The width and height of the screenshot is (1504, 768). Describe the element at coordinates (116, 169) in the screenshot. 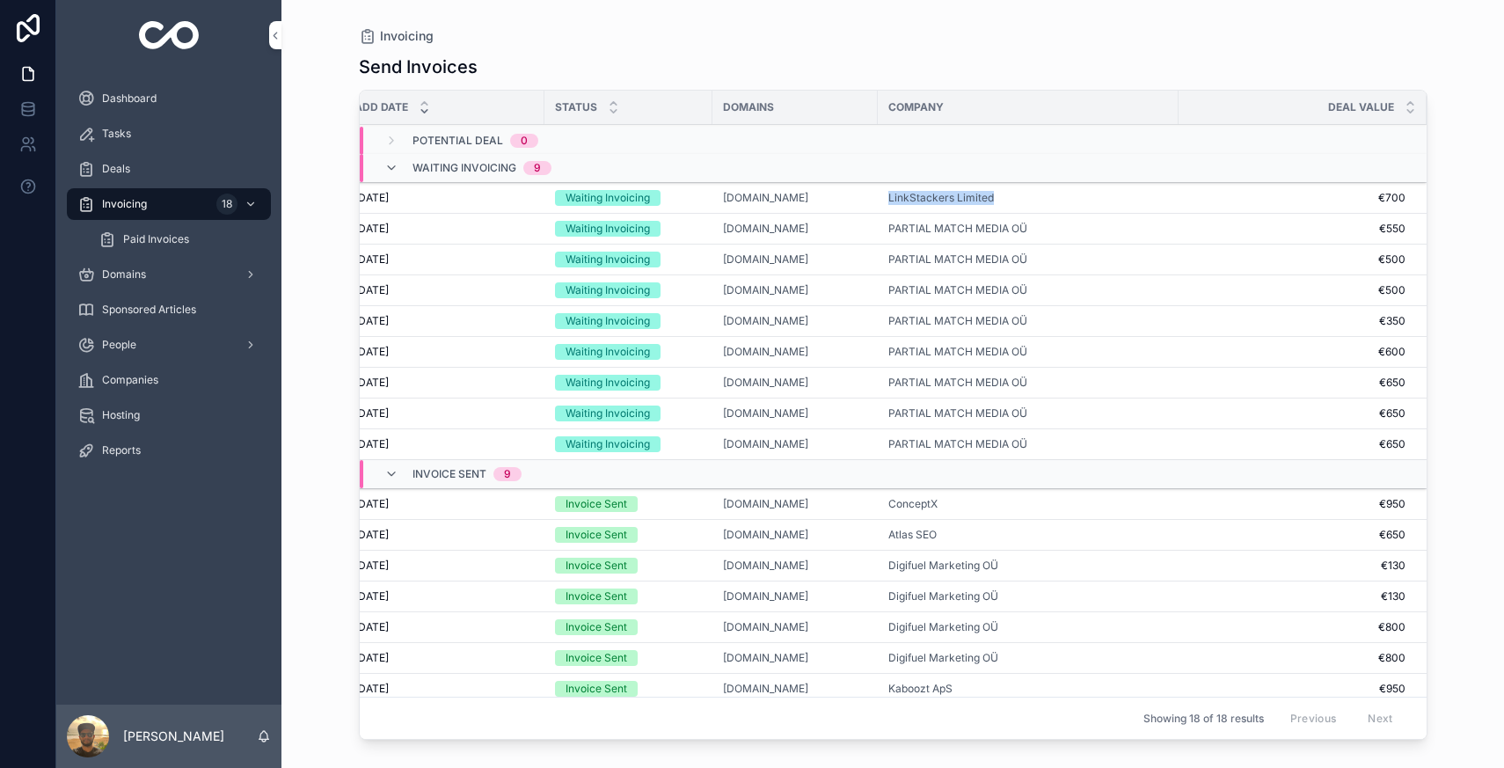

I see `span: Deals` at that location.